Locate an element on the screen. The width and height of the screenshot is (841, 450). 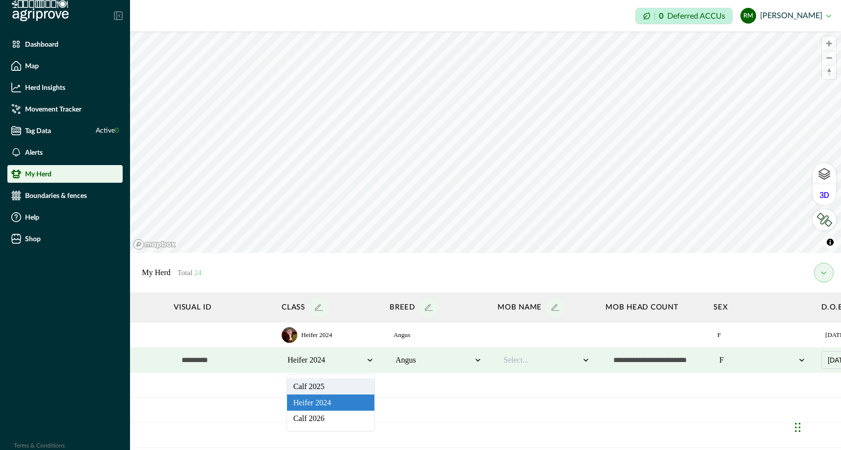
div: Drag is located at coordinates (798, 427).